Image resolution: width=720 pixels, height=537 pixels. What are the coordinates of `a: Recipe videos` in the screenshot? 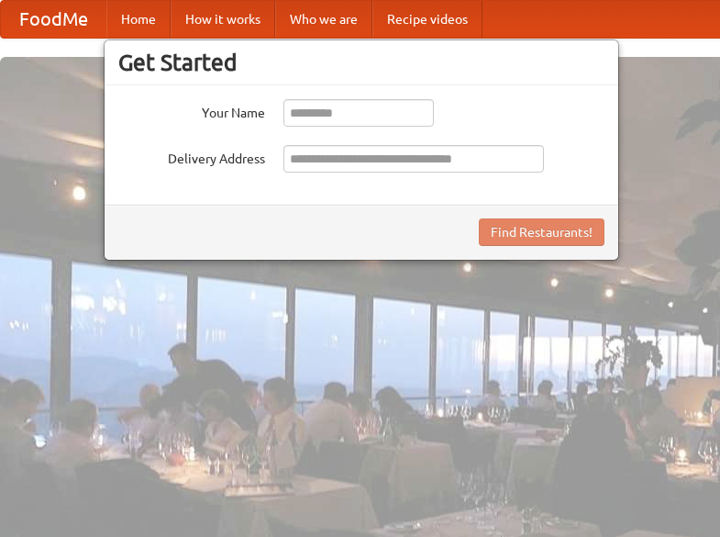 It's located at (428, 19).